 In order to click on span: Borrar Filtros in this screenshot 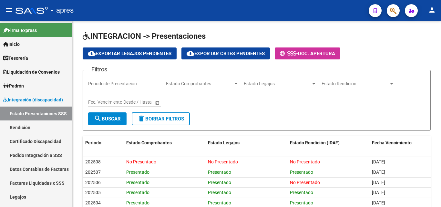, I will do `click(161, 119)`.